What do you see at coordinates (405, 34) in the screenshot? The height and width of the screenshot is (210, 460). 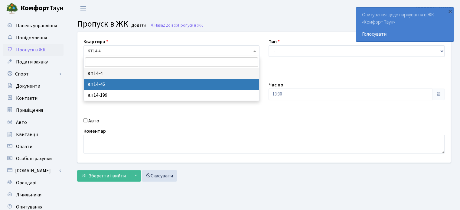 I see `a: Голосувати` at bounding box center [405, 34].